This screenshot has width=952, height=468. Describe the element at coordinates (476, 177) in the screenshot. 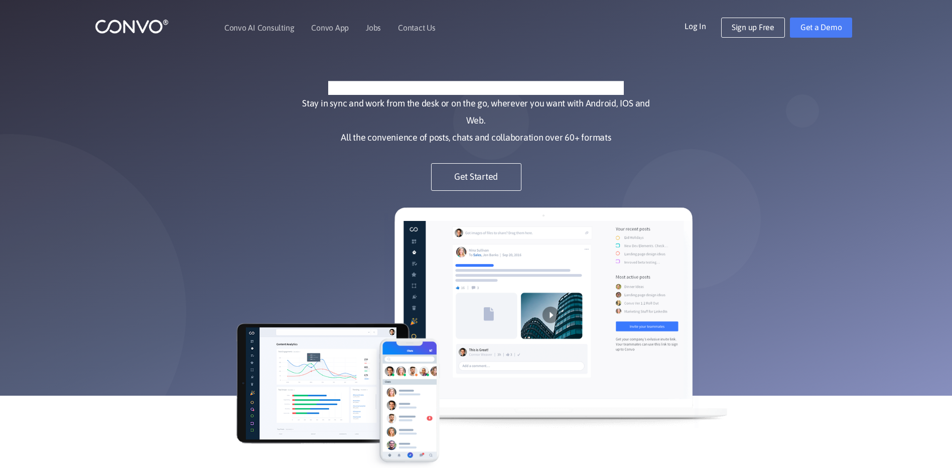

I see `a: Get Started` at that location.